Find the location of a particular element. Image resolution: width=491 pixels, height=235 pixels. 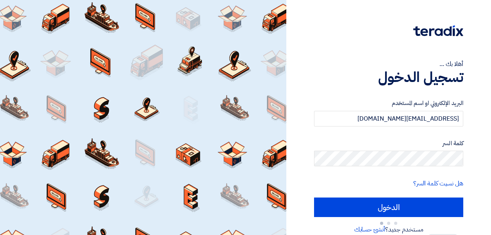

h1: تسجيل الدخول is located at coordinates (389, 77).